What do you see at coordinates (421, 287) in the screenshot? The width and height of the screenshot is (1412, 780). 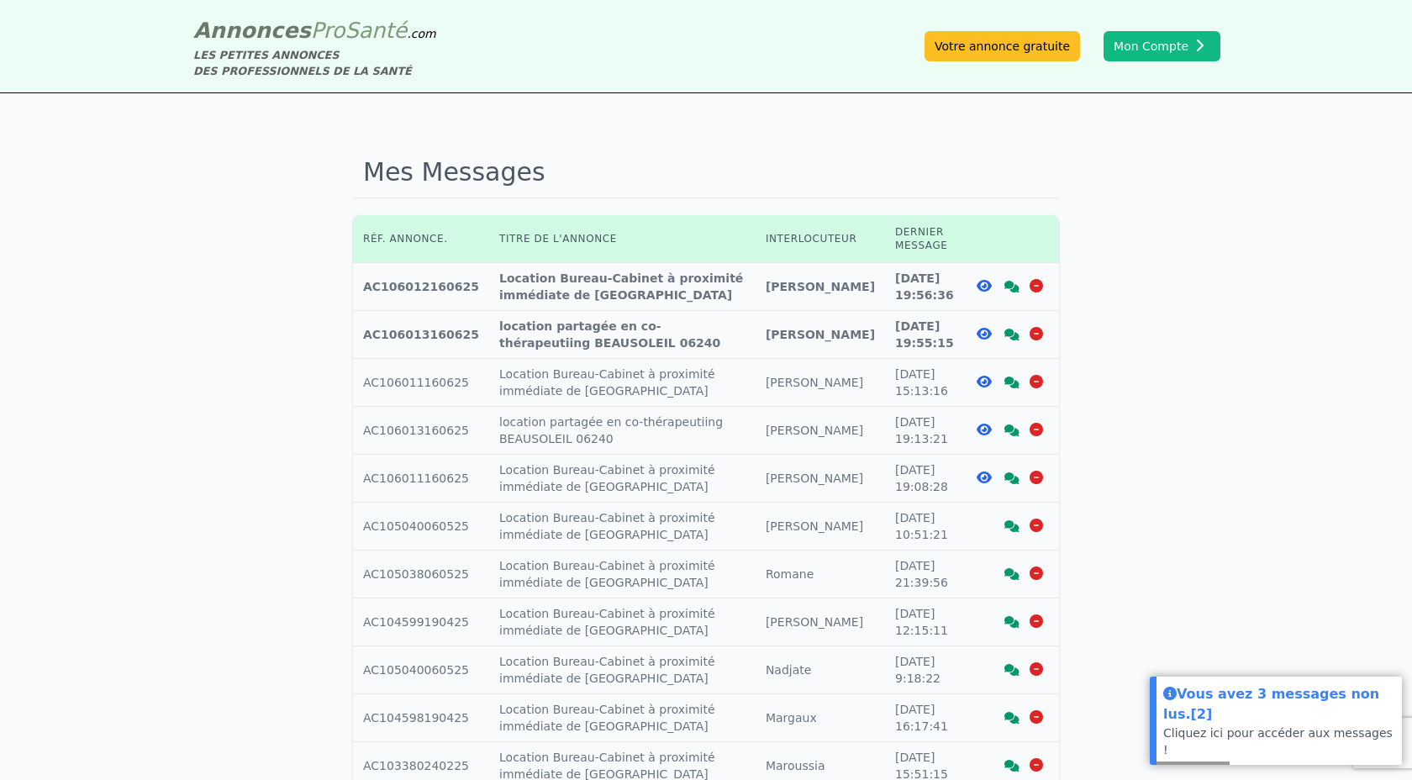 I see `td: AC106012160625` at bounding box center [421, 287].